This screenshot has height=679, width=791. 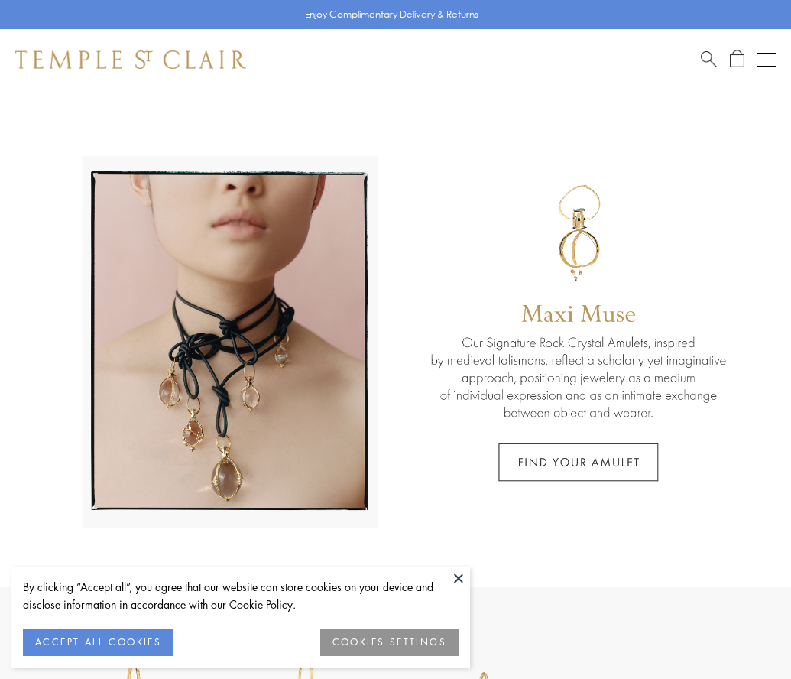 I want to click on button: COOKIES SETTINGS, so click(x=389, y=642).